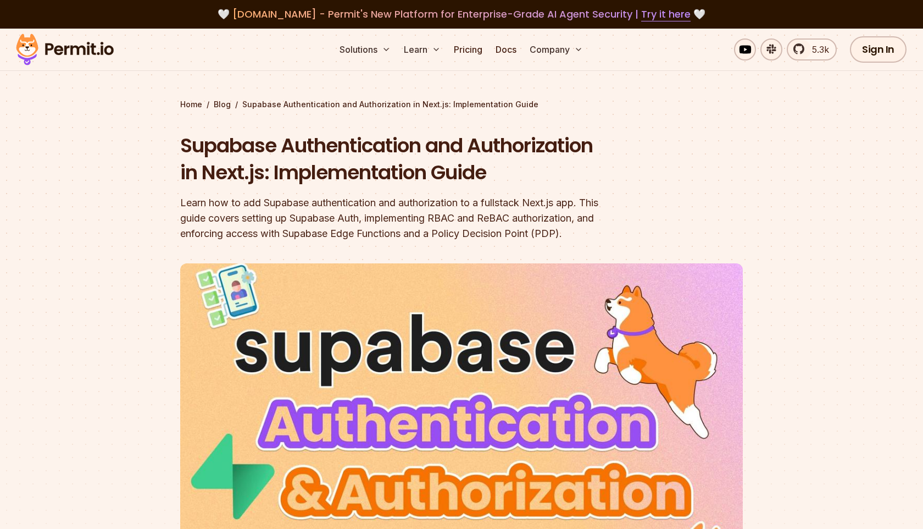  Describe the element at coordinates (365, 49) in the screenshot. I see `button: Solutions` at that location.